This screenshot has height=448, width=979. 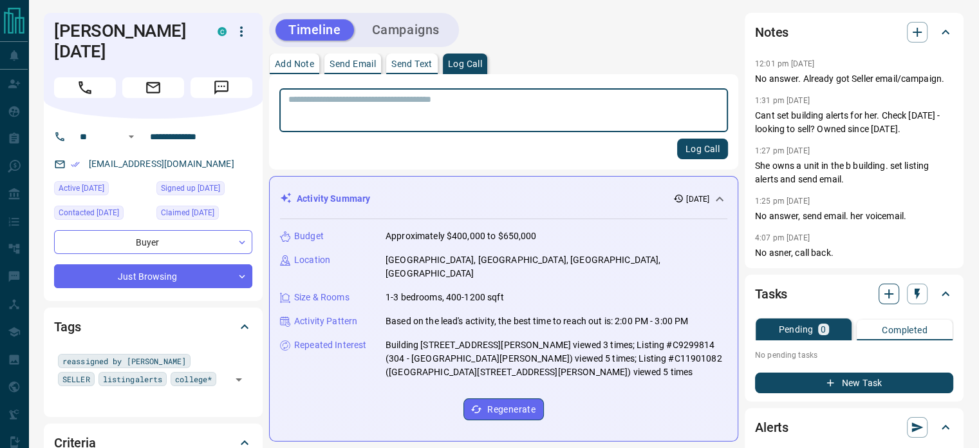 I want to click on p: Add Note, so click(x=294, y=64).